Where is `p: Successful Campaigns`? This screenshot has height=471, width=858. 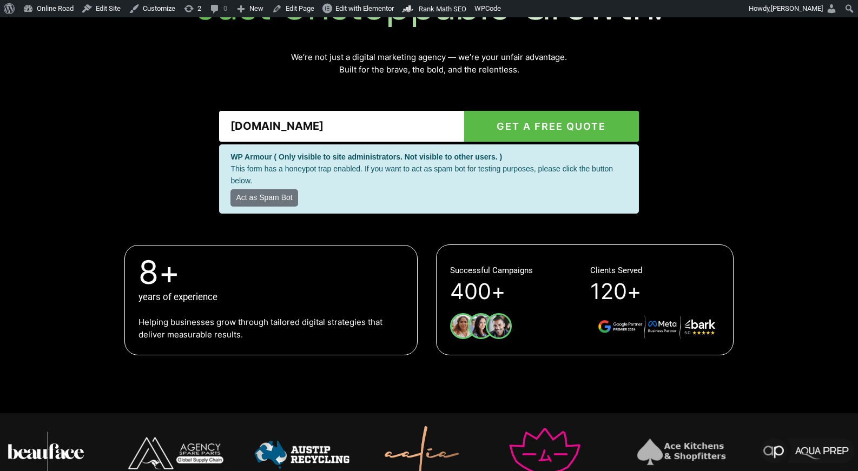
p: Successful Campaigns is located at coordinates (491, 271).